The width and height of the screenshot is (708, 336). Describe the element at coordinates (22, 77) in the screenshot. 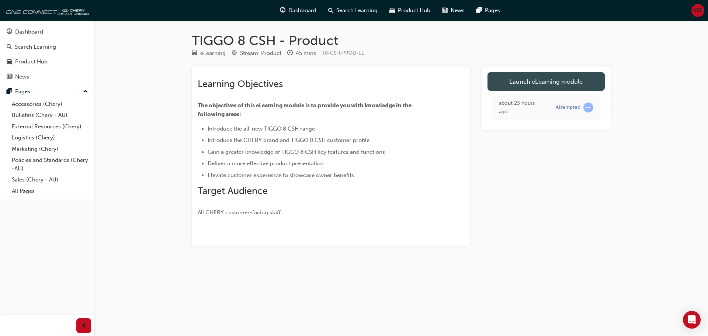

I see `div: News` at that location.